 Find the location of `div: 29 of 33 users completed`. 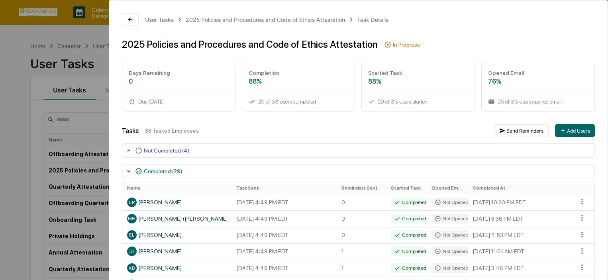

div: 29 of 33 users completed is located at coordinates (298, 102).